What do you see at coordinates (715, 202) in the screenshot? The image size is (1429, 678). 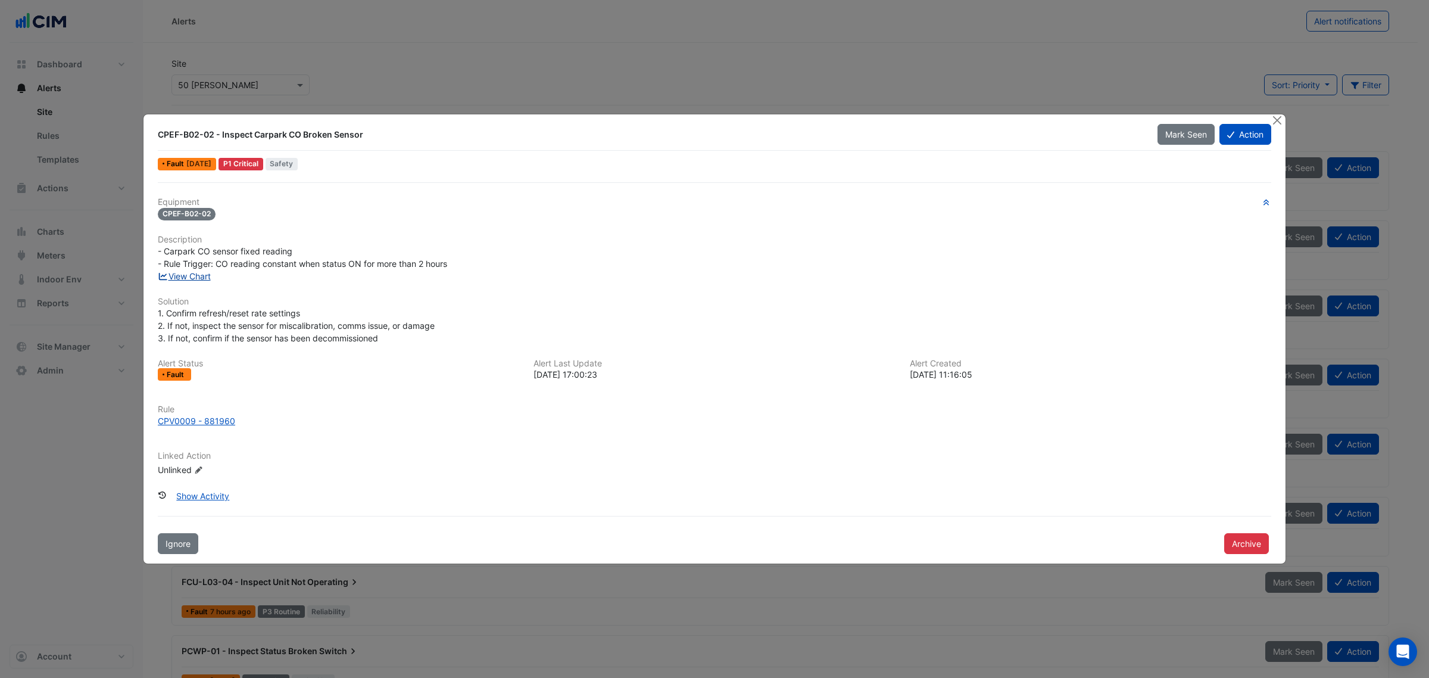 I see `h6: Equipment` at bounding box center [715, 202].